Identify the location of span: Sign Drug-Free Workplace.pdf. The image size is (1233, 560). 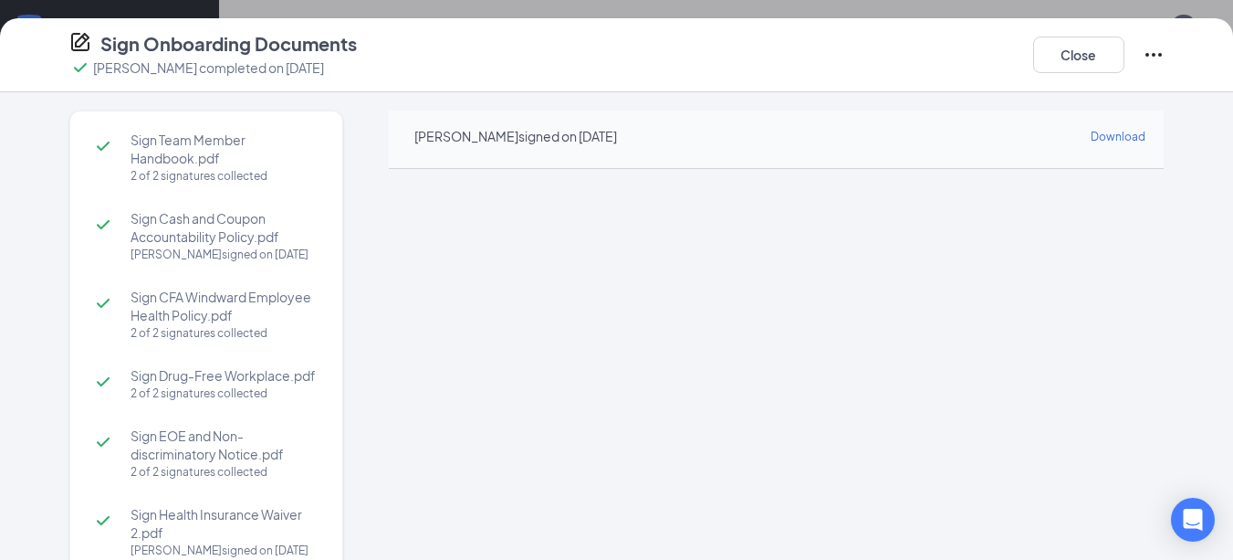
(224, 375).